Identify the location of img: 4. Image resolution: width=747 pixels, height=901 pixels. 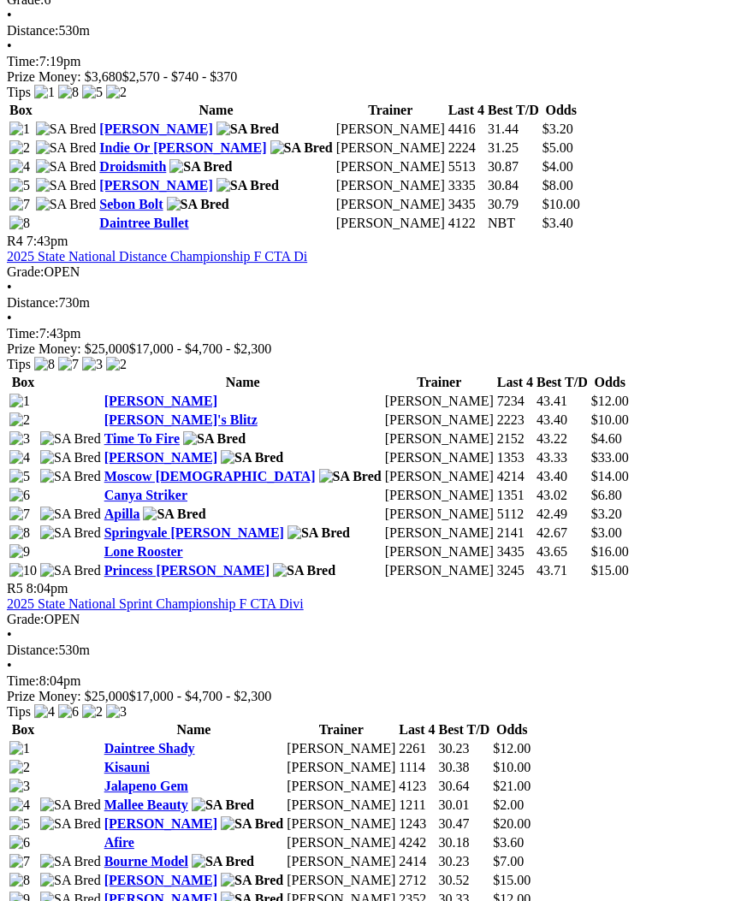
(20, 805).